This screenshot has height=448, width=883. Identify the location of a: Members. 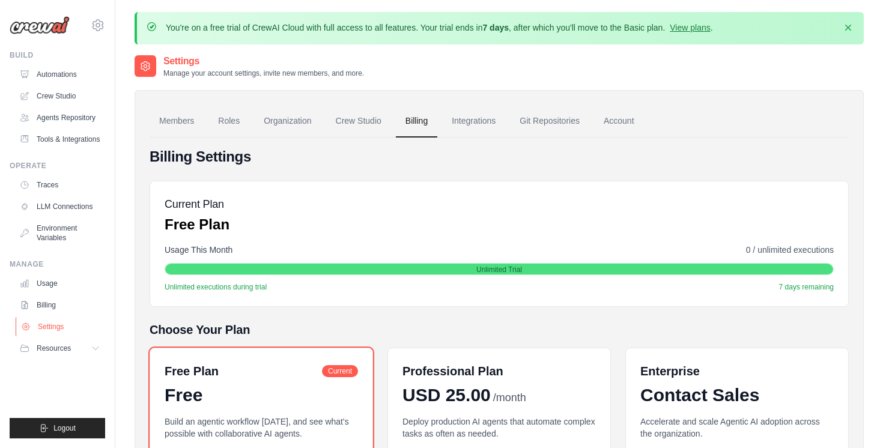
(177, 121).